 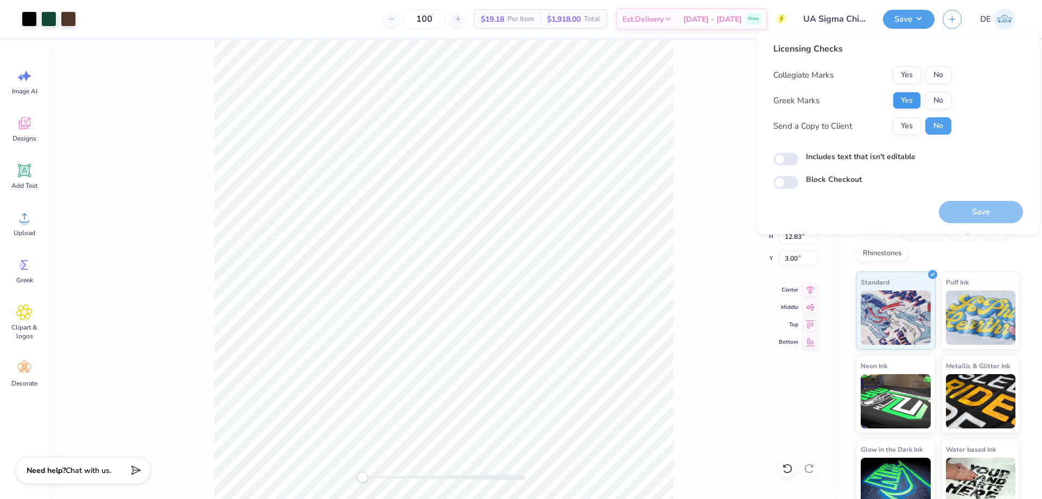 What do you see at coordinates (812, 126) in the screenshot?
I see `div: Send a Copy to Client` at bounding box center [812, 126].